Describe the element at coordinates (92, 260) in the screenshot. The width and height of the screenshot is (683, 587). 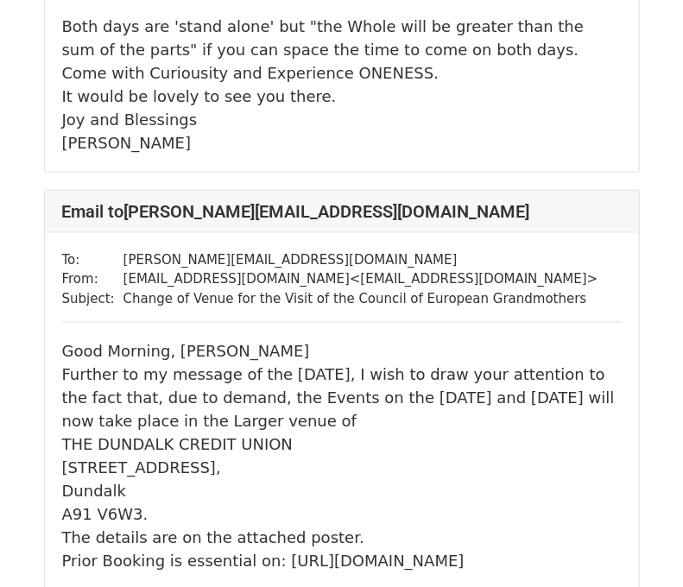
I see `td: To:` at that location.